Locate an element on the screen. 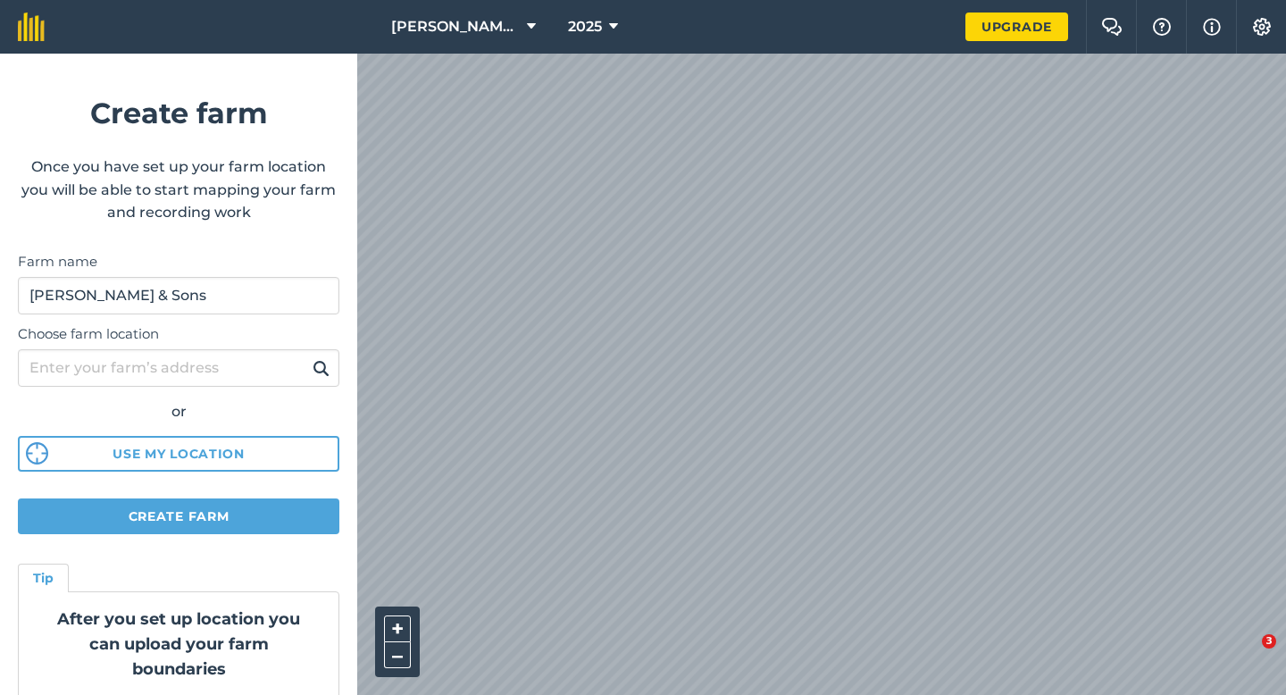  span: 2025 is located at coordinates (585, 27).